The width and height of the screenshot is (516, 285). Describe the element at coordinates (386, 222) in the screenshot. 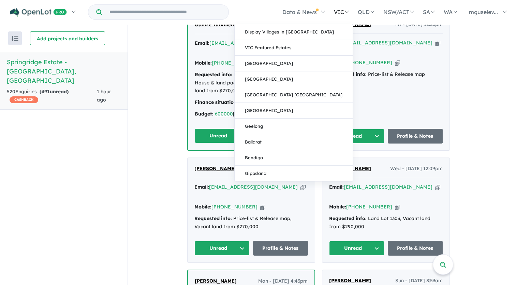

I see `div: Land Lot 1303, Vacant land from $290,000` at that location.